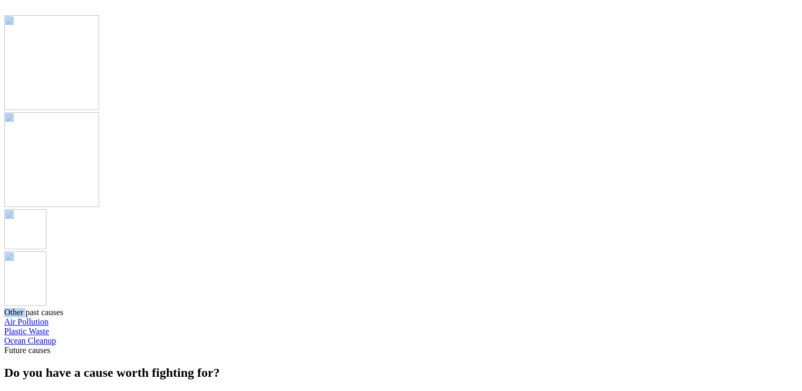 This screenshot has width=802, height=391. I want to click on div: Other past causes, so click(401, 313).